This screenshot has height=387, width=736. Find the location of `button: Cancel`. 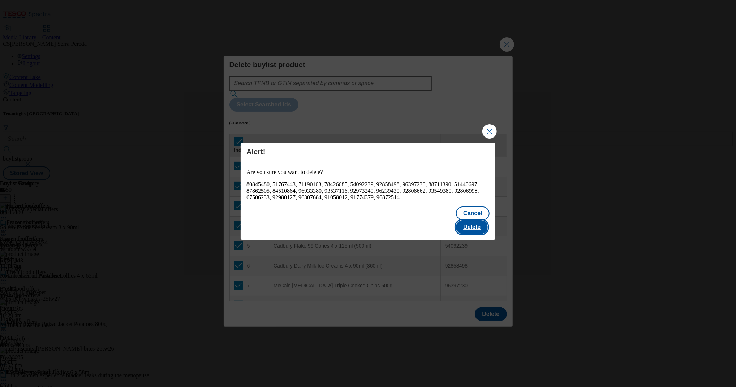

button: Cancel is located at coordinates (473, 214).